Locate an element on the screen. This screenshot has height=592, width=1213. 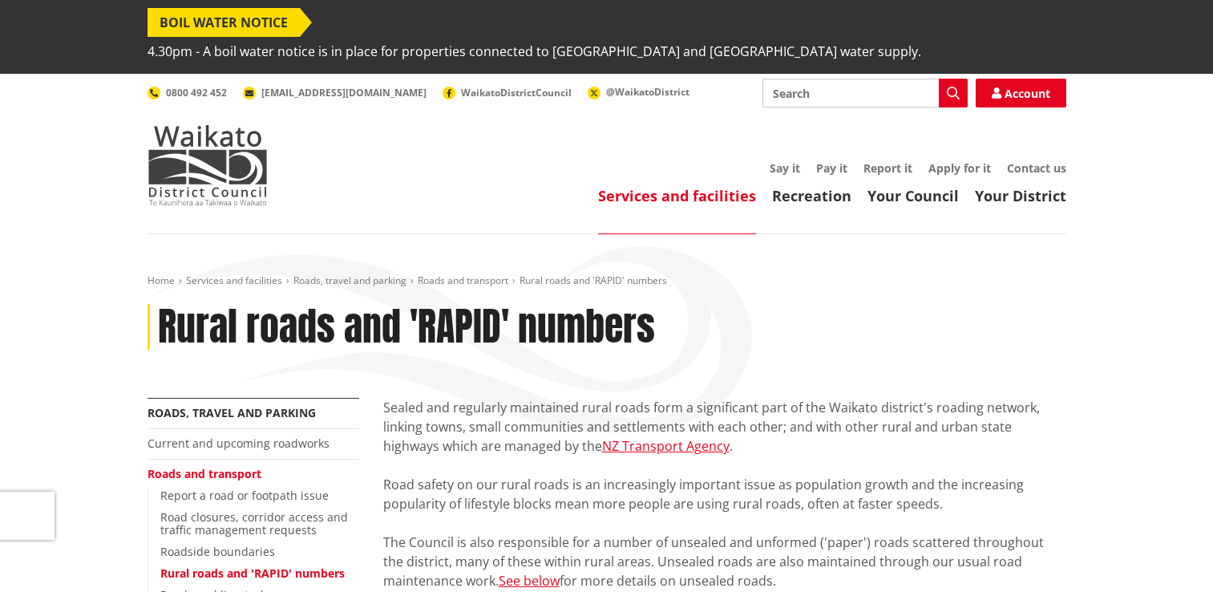
a: Current and upcoming roadworks is located at coordinates (238, 442).